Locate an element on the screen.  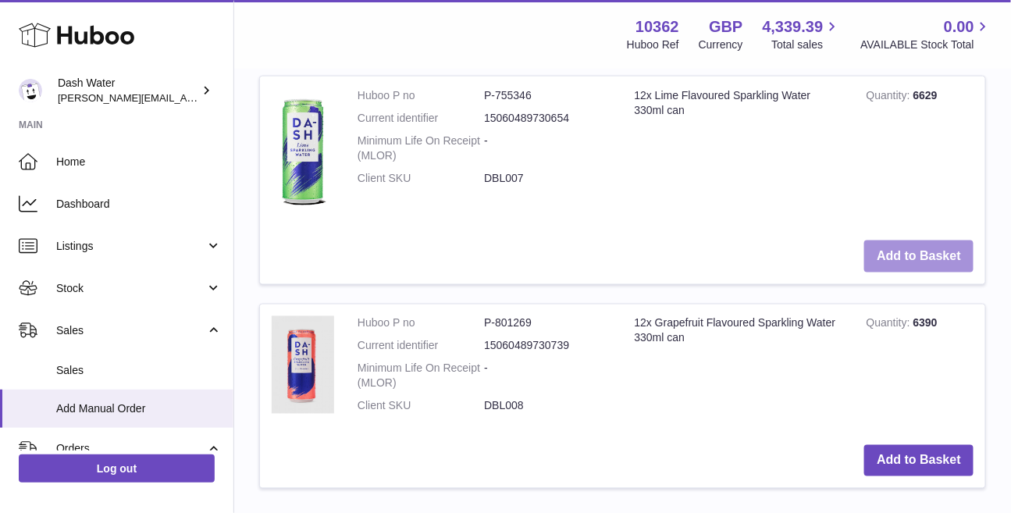
span: Home is located at coordinates (139, 162).